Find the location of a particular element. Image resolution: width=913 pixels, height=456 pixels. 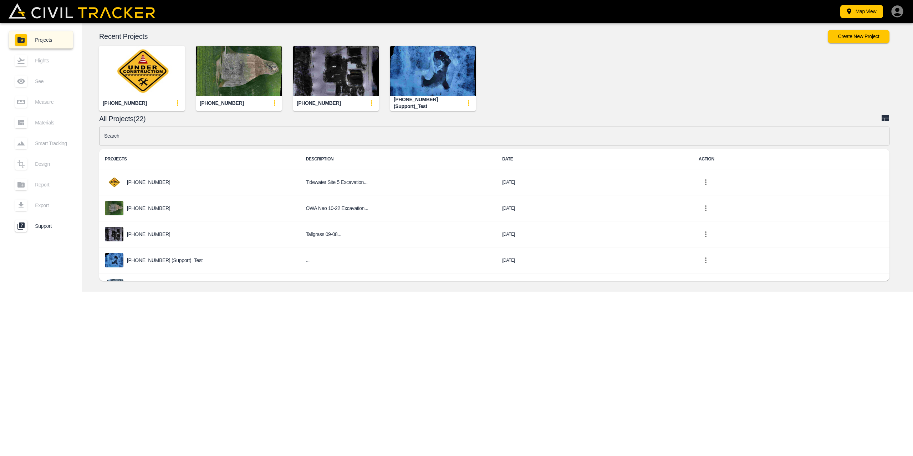

span: Projects is located at coordinates (51, 40).